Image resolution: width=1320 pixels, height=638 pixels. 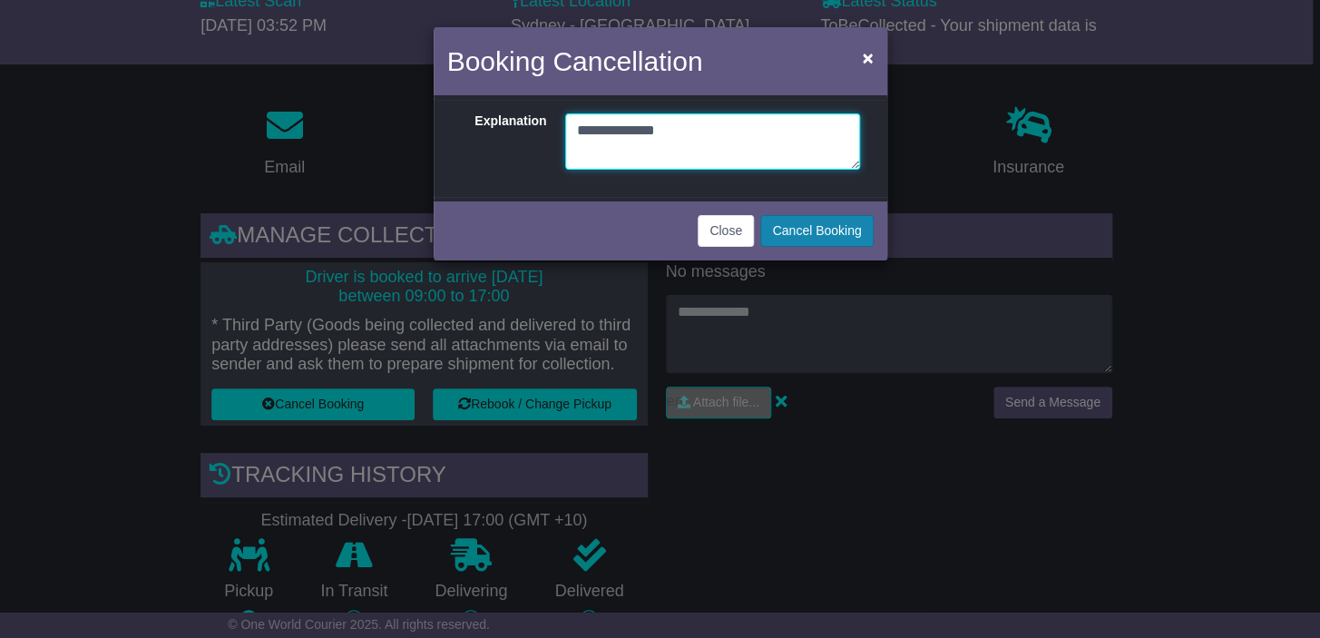 I want to click on button: Cancel Booking, so click(x=816, y=230).